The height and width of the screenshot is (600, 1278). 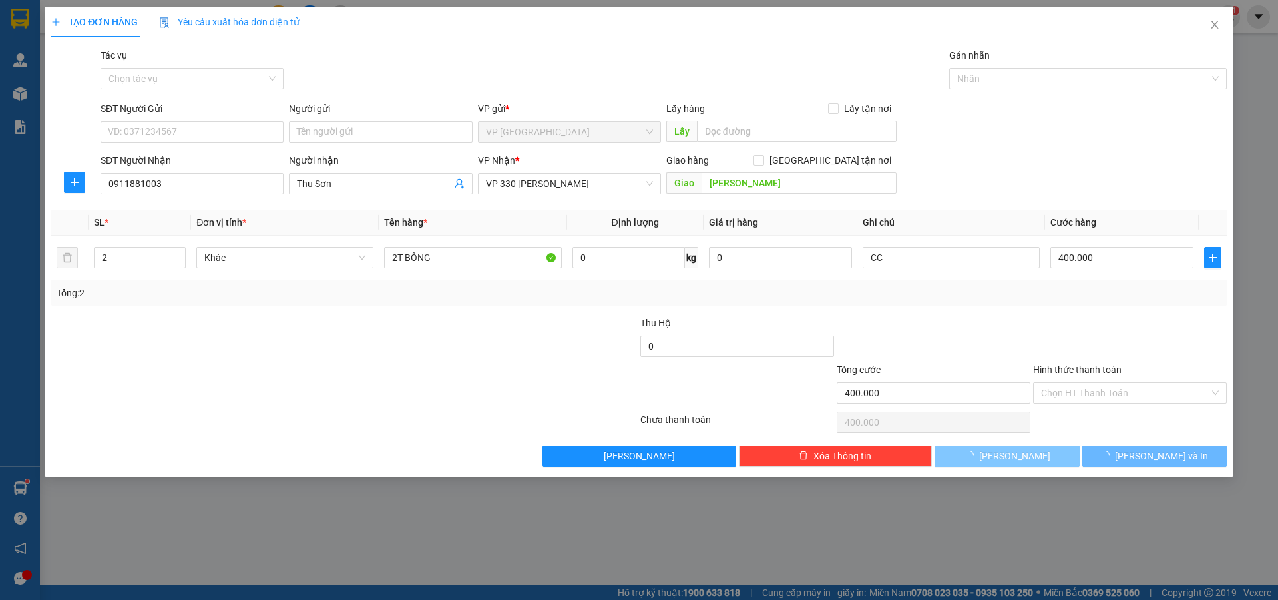 What do you see at coordinates (192, 160) in the screenshot?
I see `div: SĐT Người Nhận` at bounding box center [192, 160].